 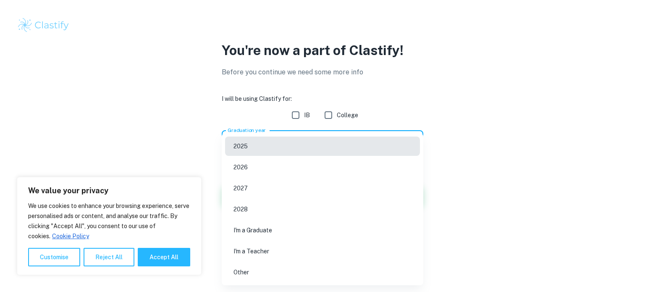 What do you see at coordinates (322, 209) in the screenshot?
I see `li: 2028` at bounding box center [322, 209].